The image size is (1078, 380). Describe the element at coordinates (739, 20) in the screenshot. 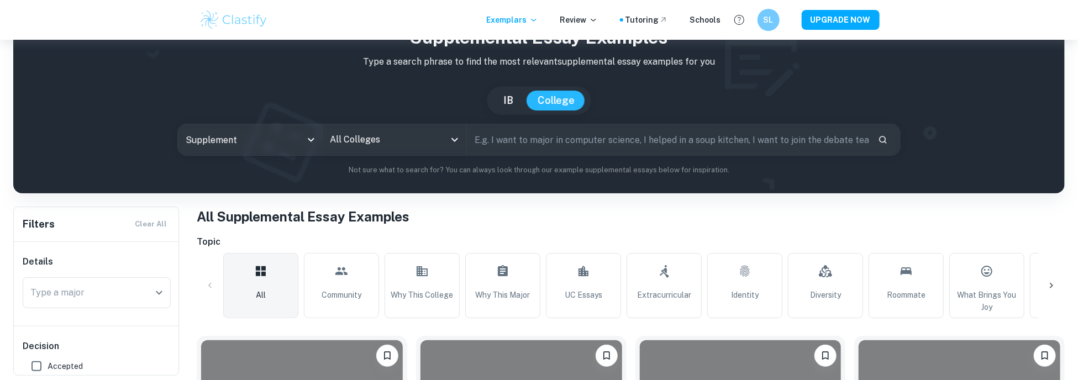

I see `button: Help and Feedback` at that location.